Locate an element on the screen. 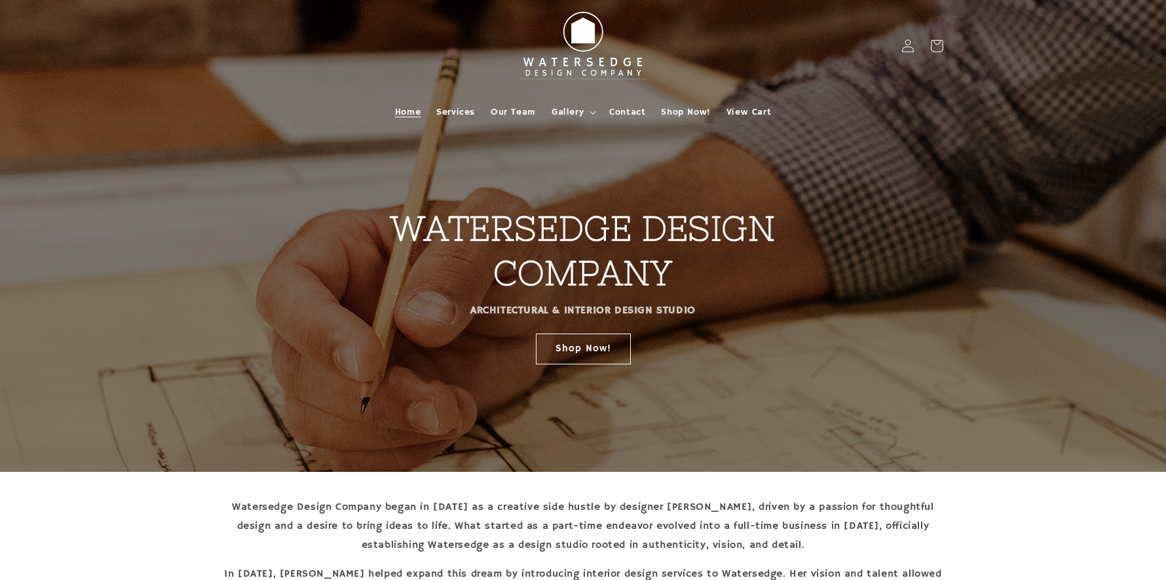 The height and width of the screenshot is (580, 1166). a: Services is located at coordinates (455, 112).